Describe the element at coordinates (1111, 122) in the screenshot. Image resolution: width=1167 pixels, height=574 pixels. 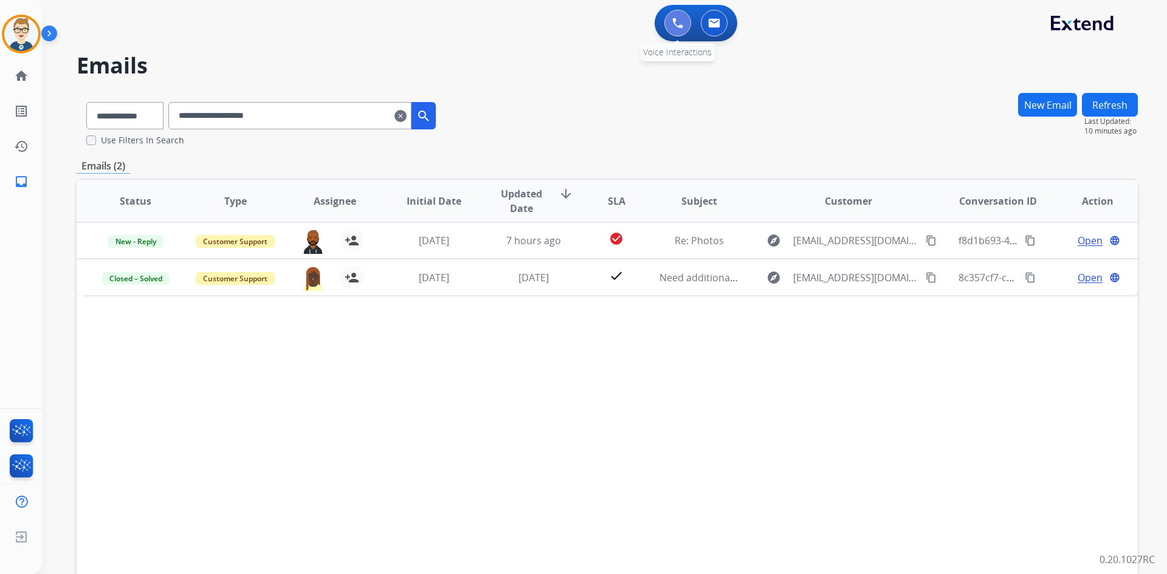
I see `span: Last Updated:` at that location.